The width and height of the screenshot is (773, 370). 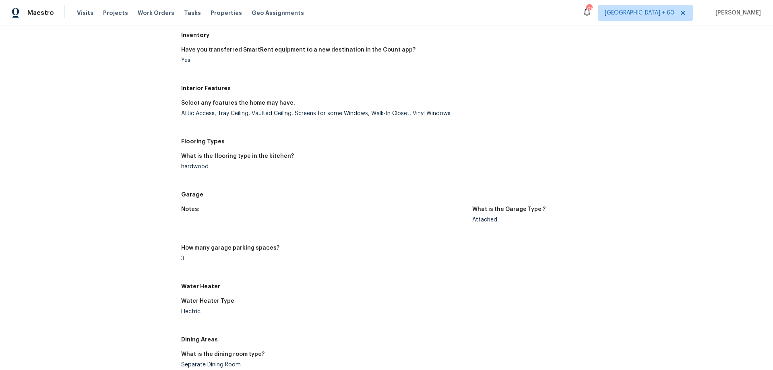 What do you see at coordinates (226, 13) in the screenshot?
I see `span: Properties` at bounding box center [226, 13].